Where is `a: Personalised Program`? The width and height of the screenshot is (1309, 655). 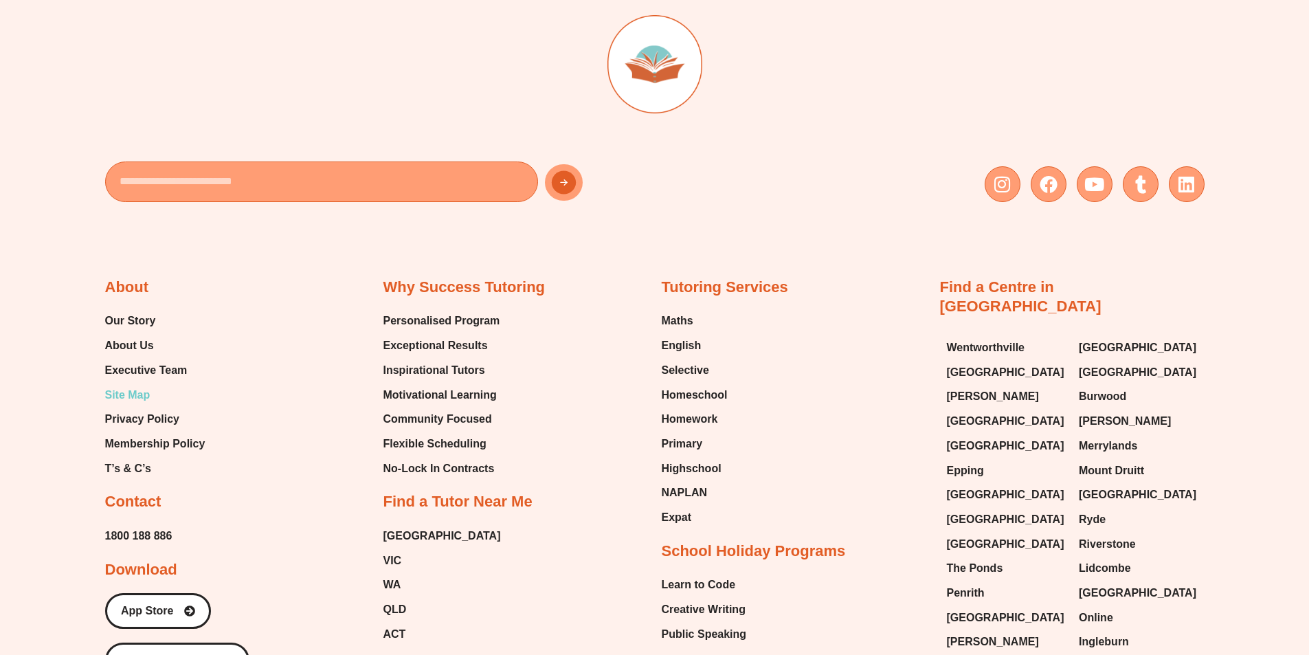 a: Personalised Program is located at coordinates (442, 321).